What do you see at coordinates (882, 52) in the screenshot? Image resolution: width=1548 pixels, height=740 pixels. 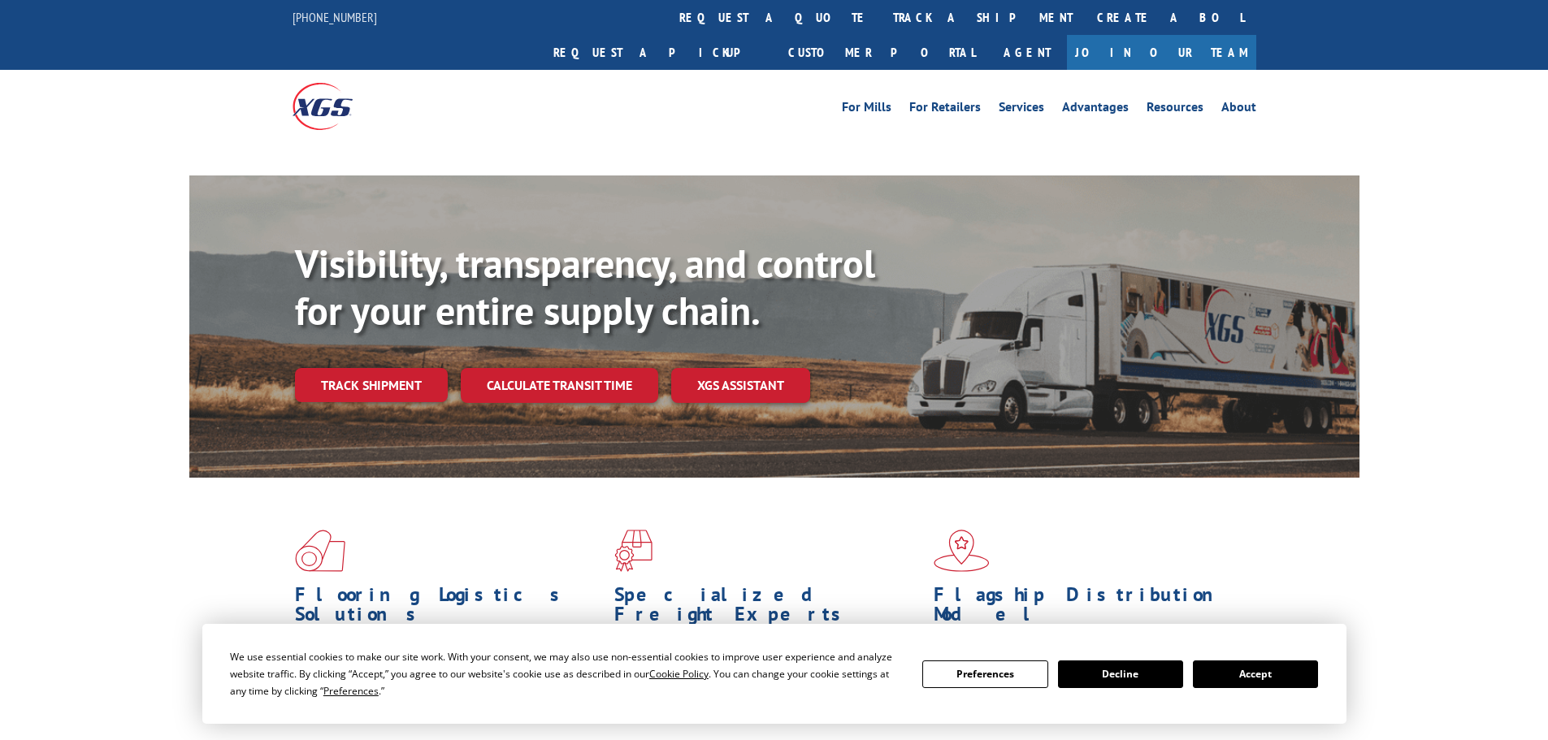 I see `a: Customer Portal` at bounding box center [882, 52].